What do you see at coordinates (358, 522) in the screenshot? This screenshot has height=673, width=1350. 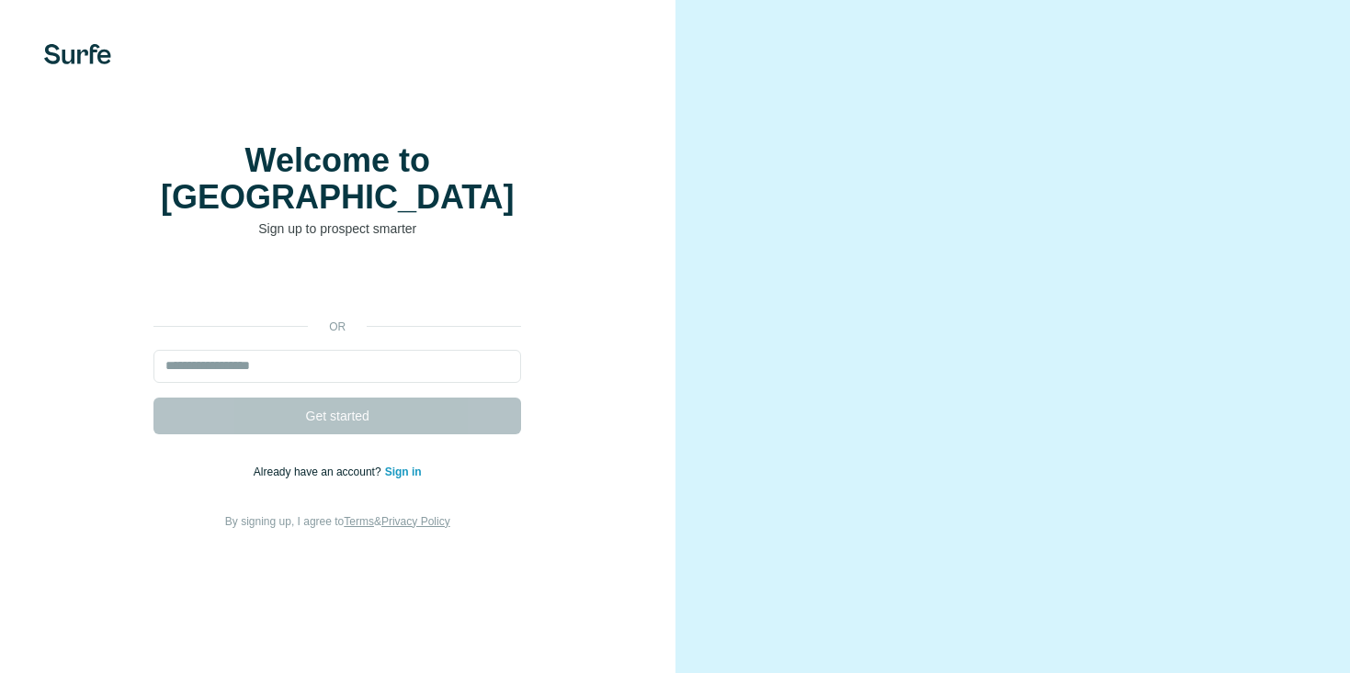 I see `a: Terms` at bounding box center [358, 522].